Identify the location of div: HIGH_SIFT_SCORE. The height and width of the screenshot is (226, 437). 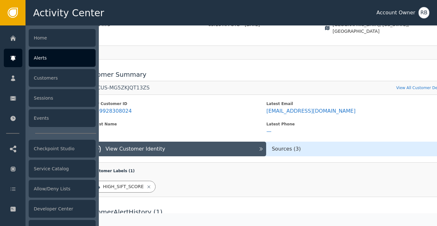
(123, 187).